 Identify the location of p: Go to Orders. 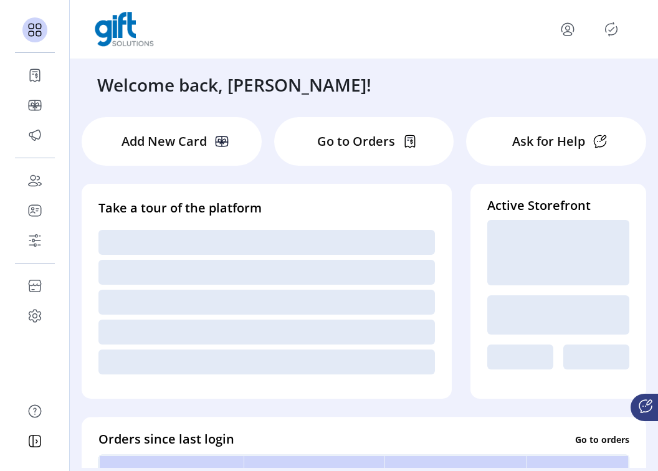
(356, 141).